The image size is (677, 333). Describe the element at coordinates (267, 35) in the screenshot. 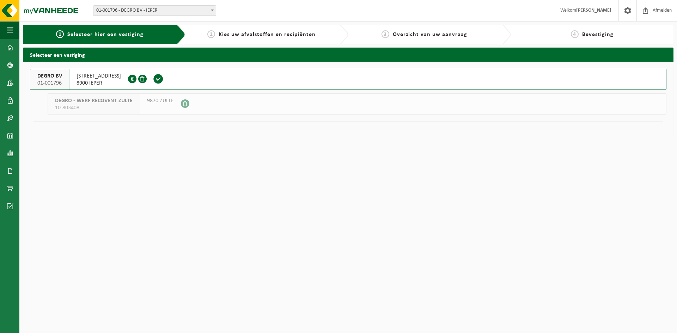

I see `span: Kies uw afvalstoffen en recipiënten` at that location.